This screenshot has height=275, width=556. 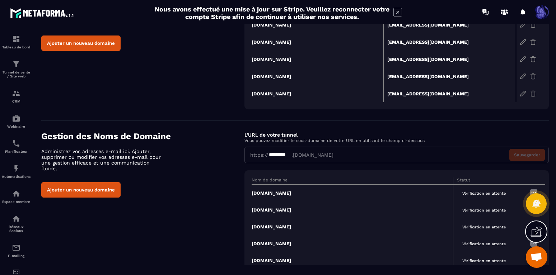 I want to click on a: schedulerschedulerPlanificateur, so click(x=16, y=146).